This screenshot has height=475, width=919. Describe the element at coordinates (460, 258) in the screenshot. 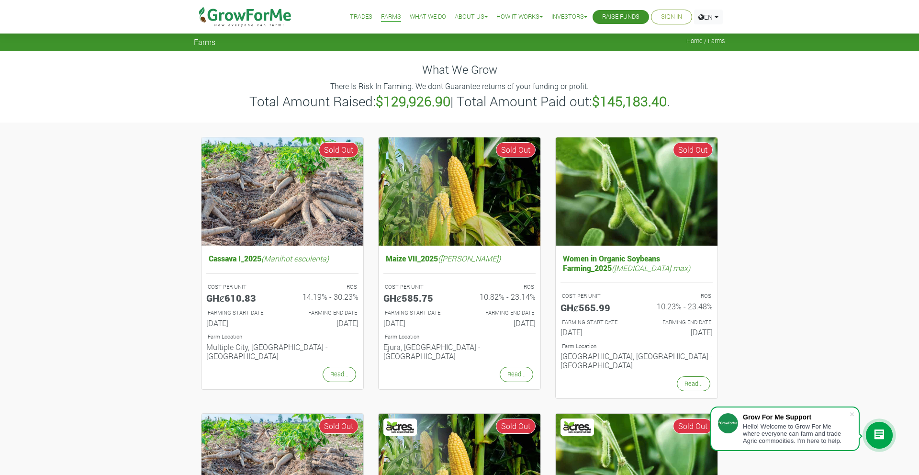

I see `h5: Maize VII_2025` at that location.